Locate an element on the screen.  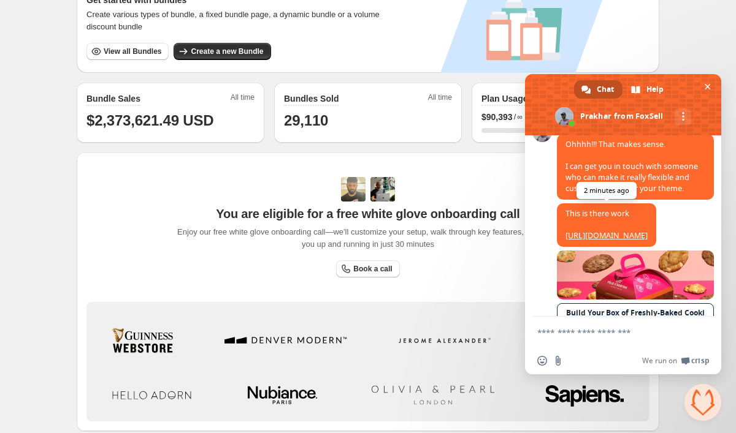
img: Adi is located at coordinates (353, 189).